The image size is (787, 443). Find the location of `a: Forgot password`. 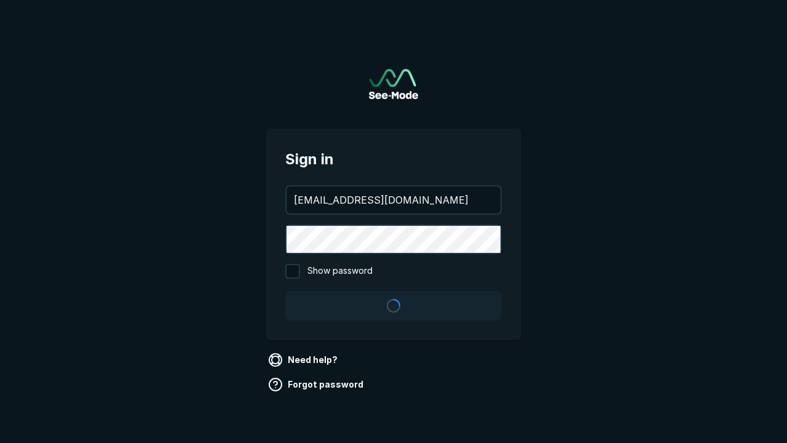

a: Forgot password is located at coordinates (317, 384).